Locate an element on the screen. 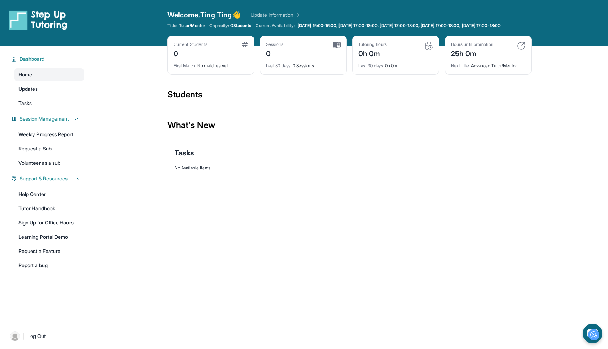  span: Next title : is located at coordinates (461, 65).